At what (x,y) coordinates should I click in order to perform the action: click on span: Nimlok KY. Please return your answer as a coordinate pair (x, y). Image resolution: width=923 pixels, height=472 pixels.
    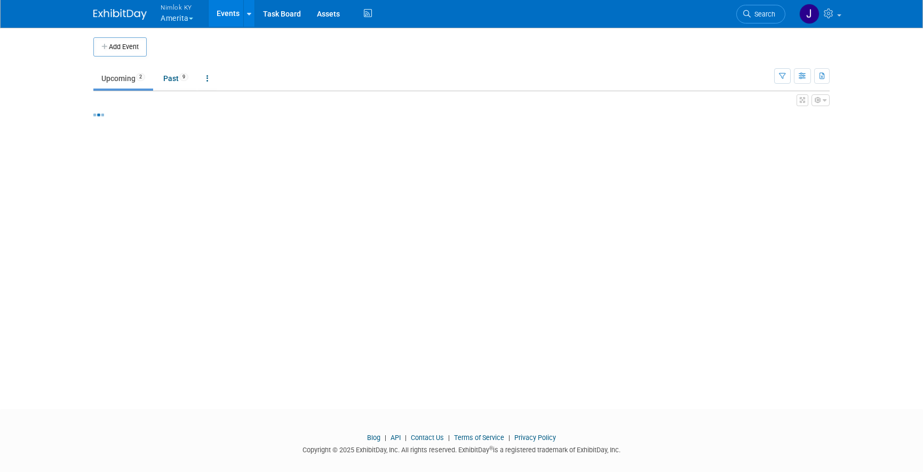
    Looking at the image, I should click on (177, 7).